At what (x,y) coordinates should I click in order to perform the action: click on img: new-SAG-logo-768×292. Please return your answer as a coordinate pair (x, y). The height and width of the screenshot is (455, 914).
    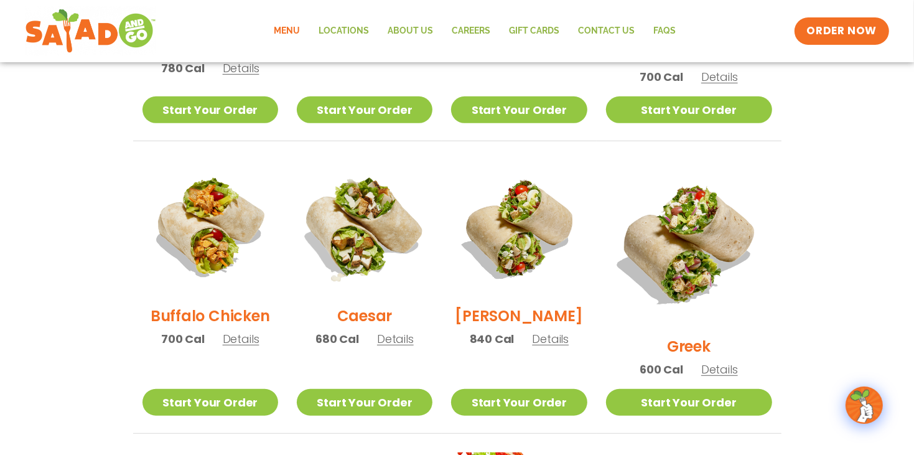
    Looking at the image, I should click on (90, 31).